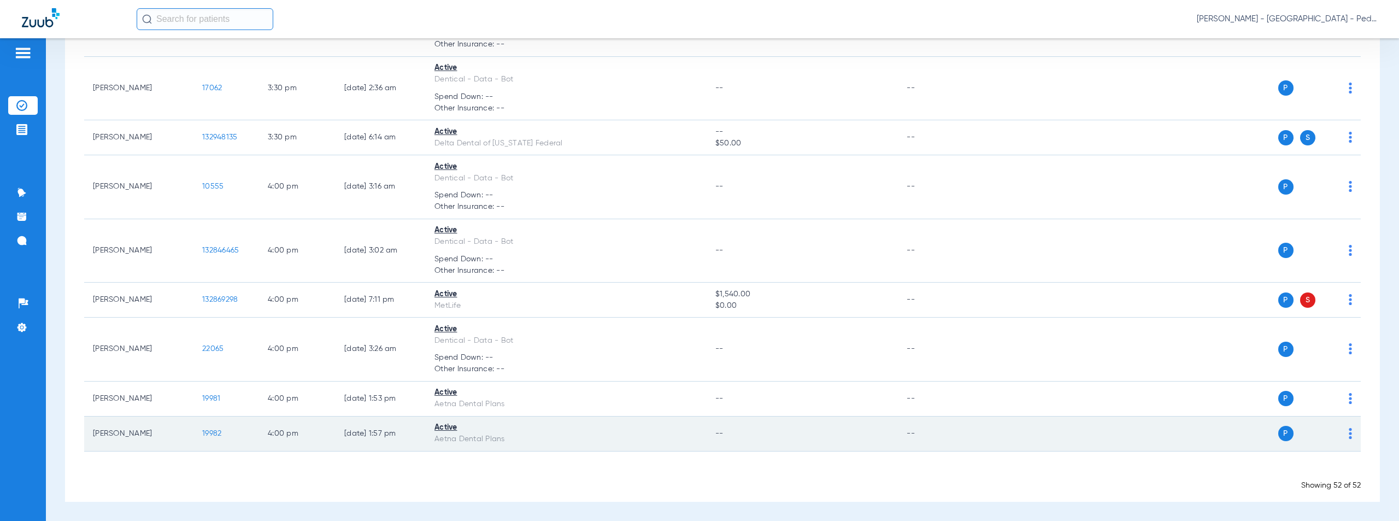 The image size is (1399, 521). What do you see at coordinates (212, 88) in the screenshot?
I see `span: 17062` at bounding box center [212, 88].